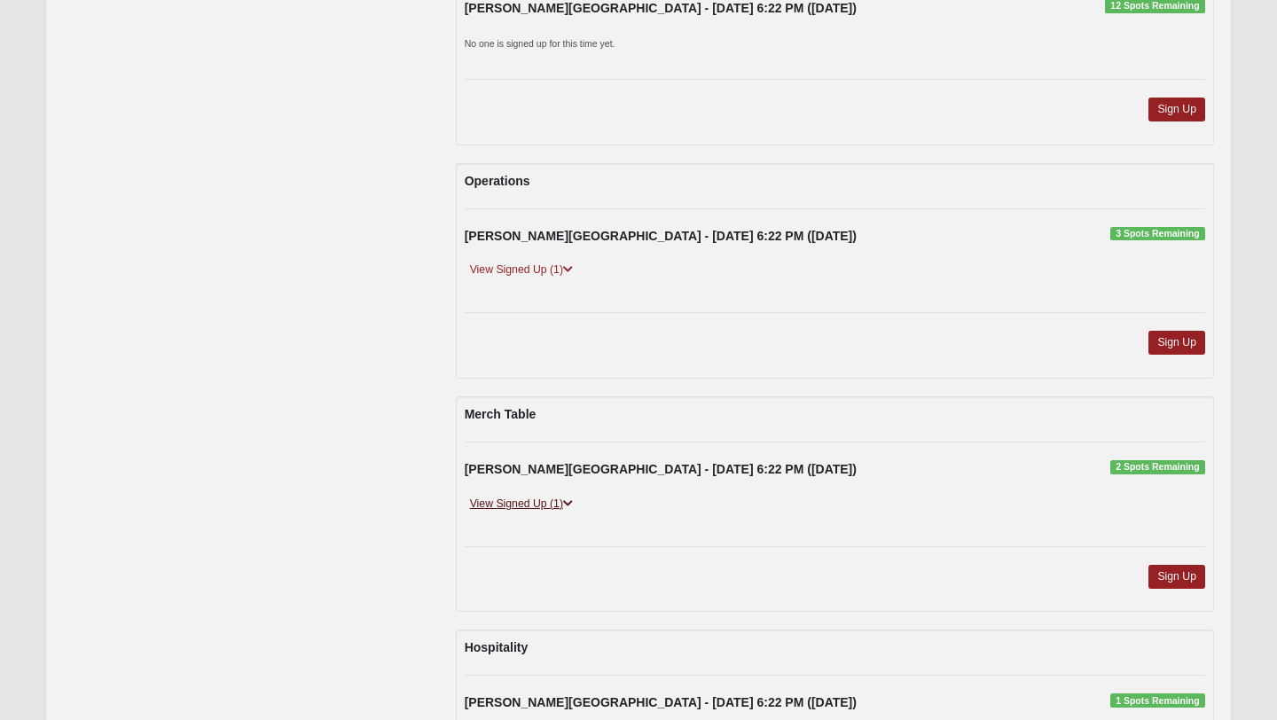  What do you see at coordinates (1157, 234) in the screenshot?
I see `span: 3 Spots Remaining` at bounding box center [1157, 234].